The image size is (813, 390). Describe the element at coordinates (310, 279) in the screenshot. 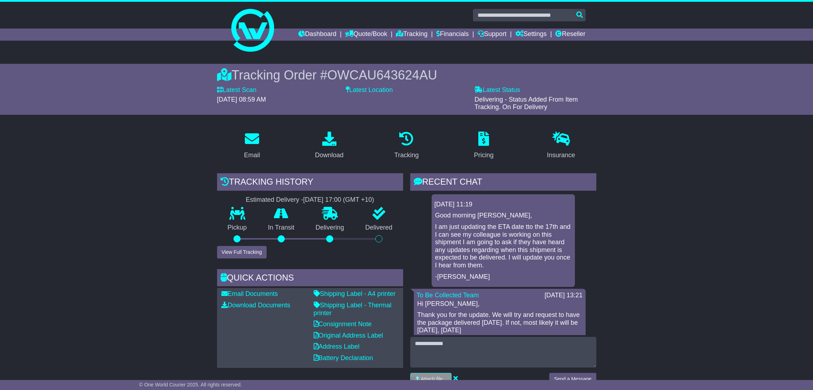

I see `div: Quick Actions` at that location.